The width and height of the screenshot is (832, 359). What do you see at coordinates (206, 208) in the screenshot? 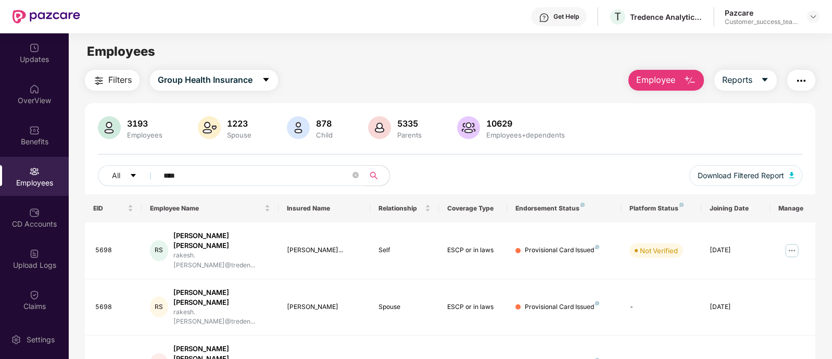
I see `span: Employee Name` at bounding box center [206, 208].